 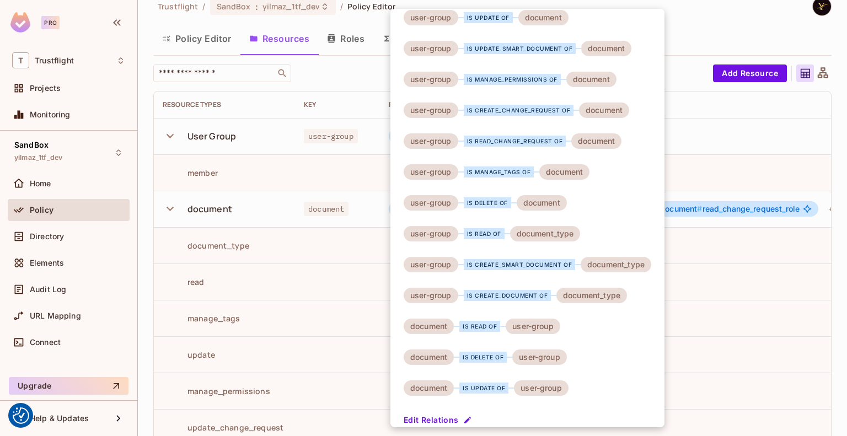 What do you see at coordinates (499, 172) in the screenshot?
I see `div: is manage_tags of` at bounding box center [499, 172].